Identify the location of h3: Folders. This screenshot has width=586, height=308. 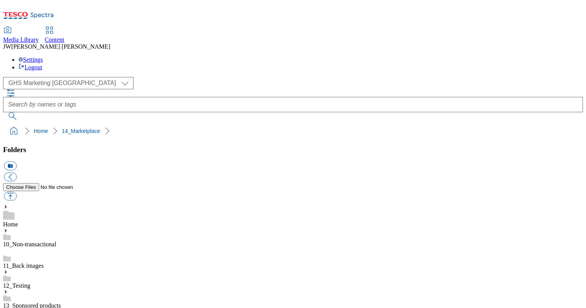
(293, 150).